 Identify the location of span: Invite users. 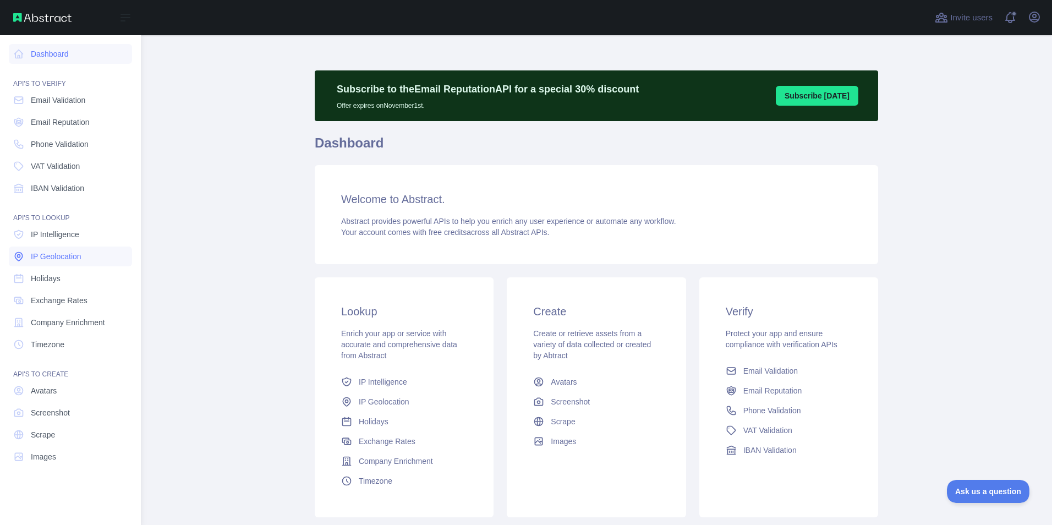
(971, 18).